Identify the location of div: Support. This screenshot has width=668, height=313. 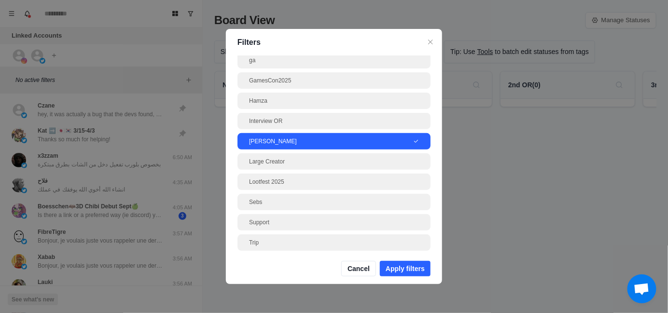
(334, 223).